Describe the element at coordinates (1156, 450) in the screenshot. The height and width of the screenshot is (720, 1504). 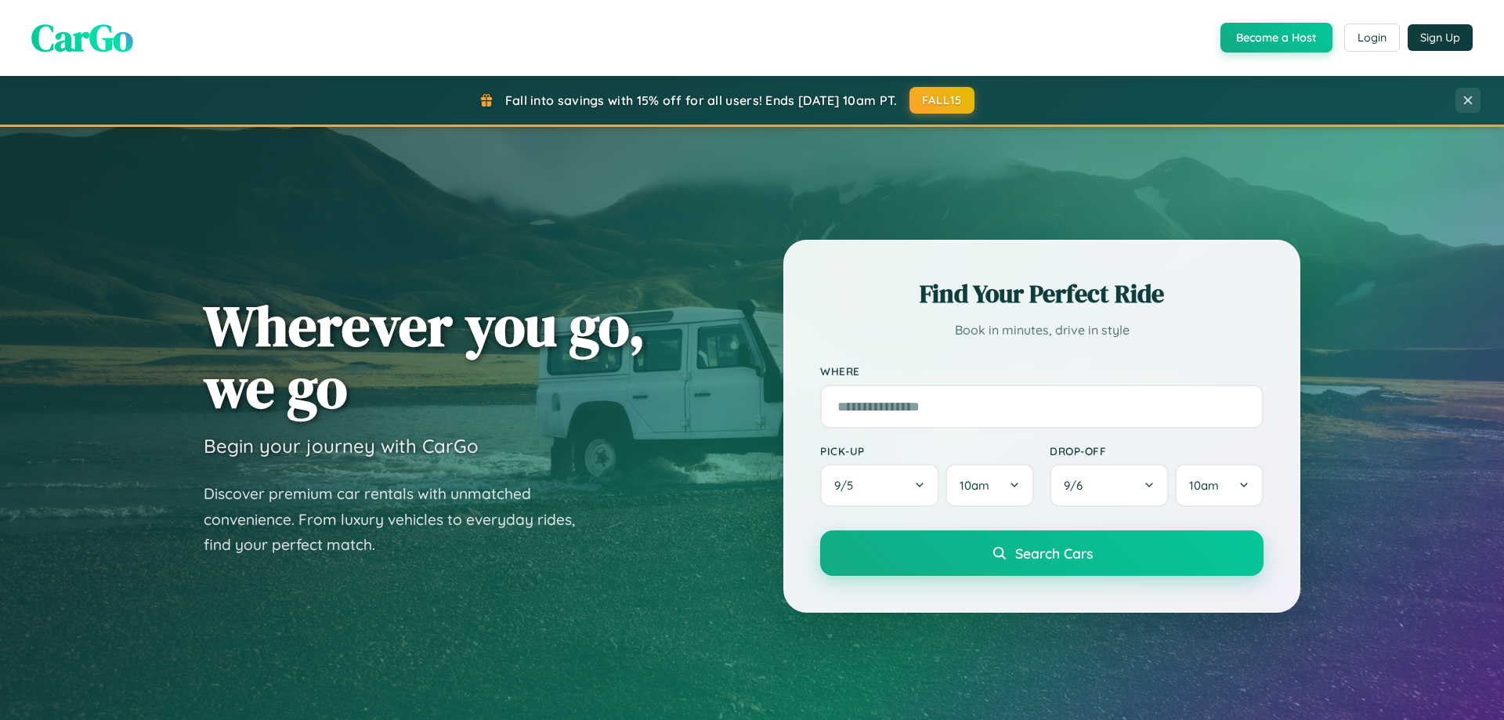
I see `label: Drop-off` at that location.